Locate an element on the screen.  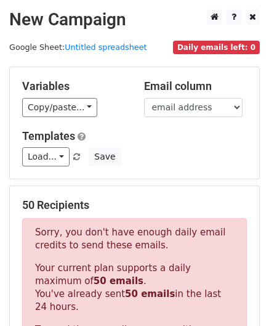
a: Load... is located at coordinates (46, 157).